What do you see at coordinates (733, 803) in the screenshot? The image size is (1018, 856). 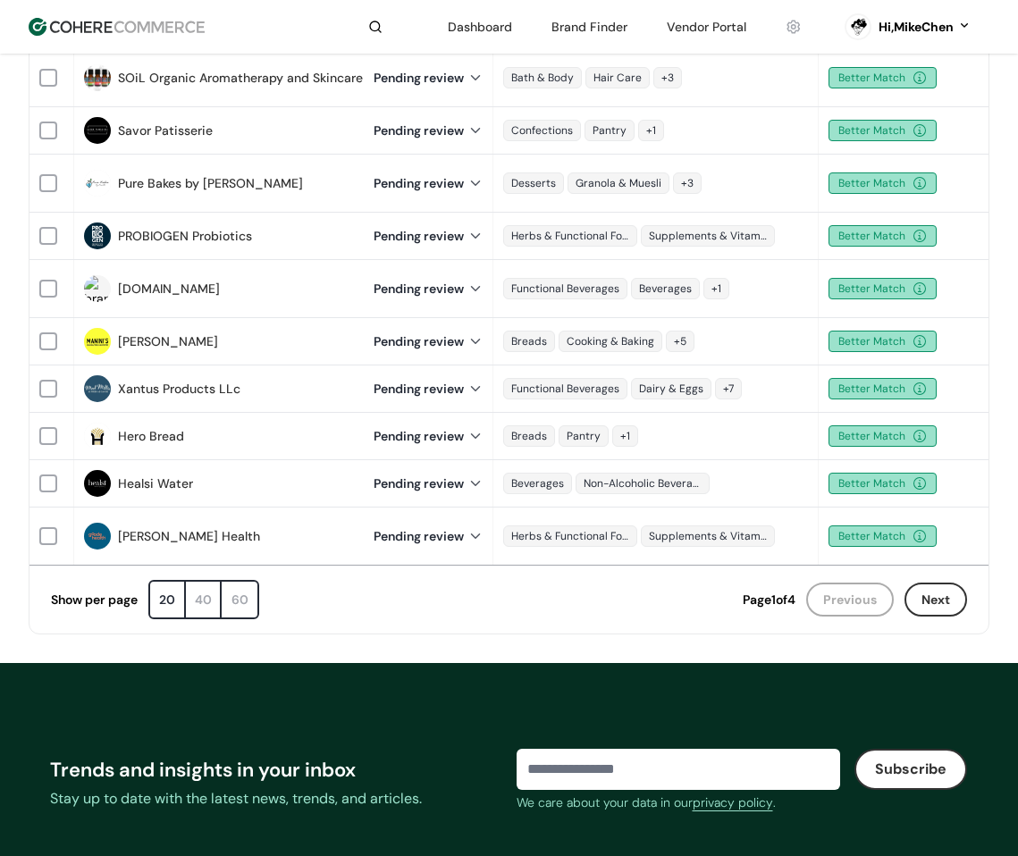 I see `a: privacy policy` at bounding box center [733, 803].